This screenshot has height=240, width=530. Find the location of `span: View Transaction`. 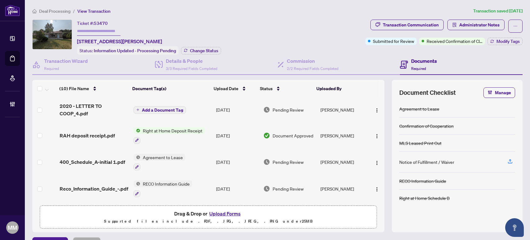

span: View Transaction is located at coordinates (94, 11).